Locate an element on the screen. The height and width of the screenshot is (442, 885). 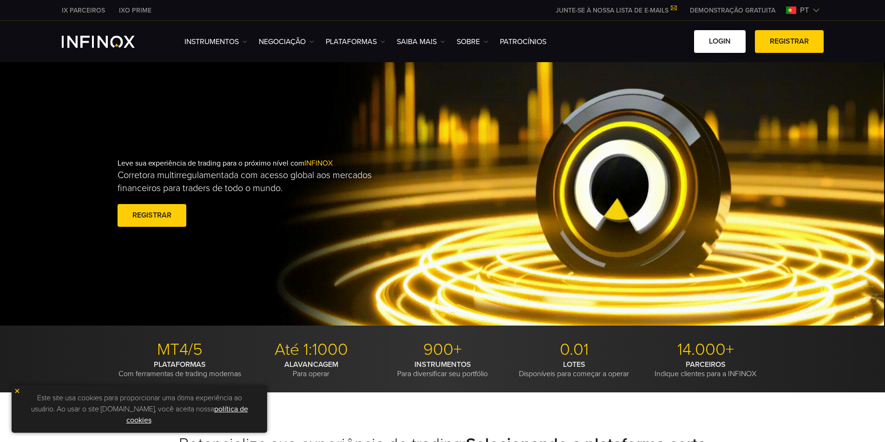
p: Até 1:1000 is located at coordinates (311, 350).